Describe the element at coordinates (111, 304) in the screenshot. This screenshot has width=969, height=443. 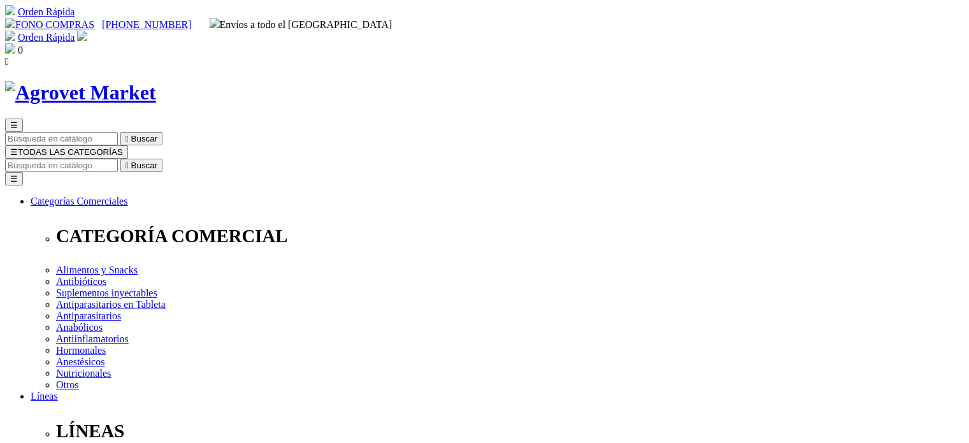
I see `a: Antiparasitarios en Tableta` at that location.